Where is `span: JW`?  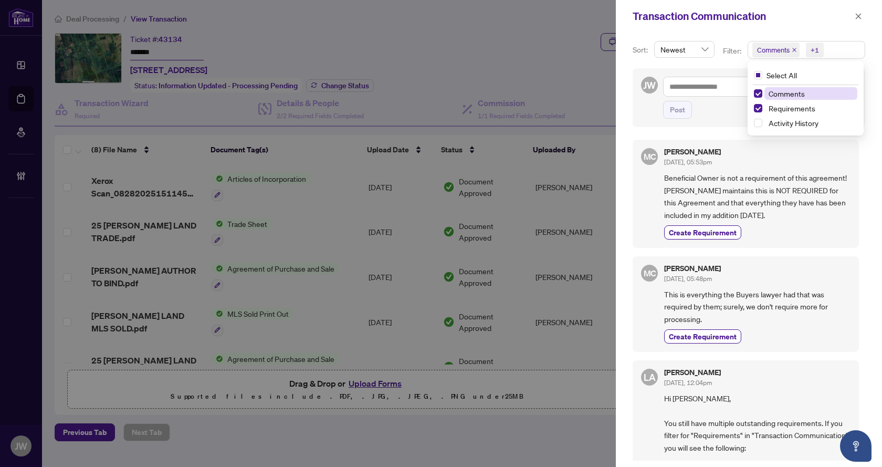
span: JW is located at coordinates (649, 85).